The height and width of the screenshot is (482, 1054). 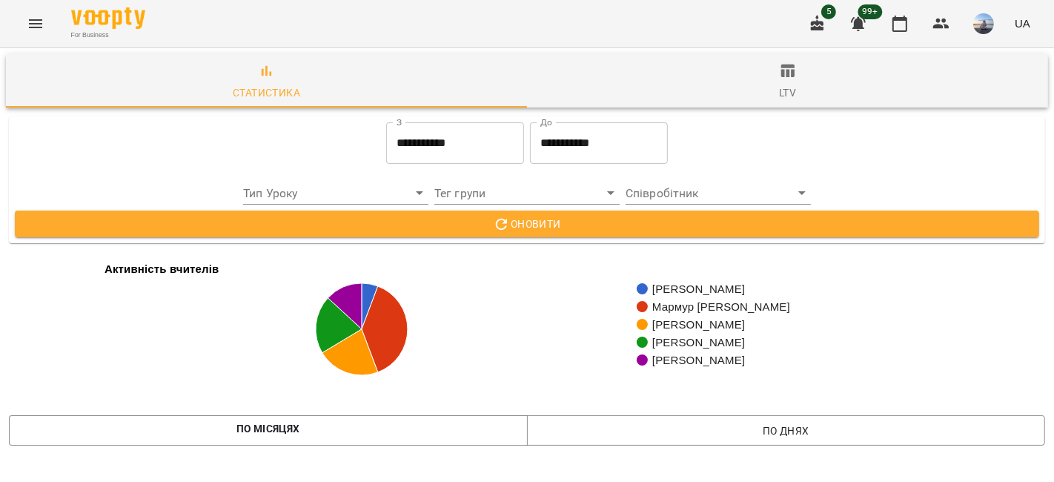 What do you see at coordinates (984, 24) in the screenshot?
I see `img: a5695baeaf149ad4712b46ffea65b4f5.jpg` at bounding box center [984, 24].